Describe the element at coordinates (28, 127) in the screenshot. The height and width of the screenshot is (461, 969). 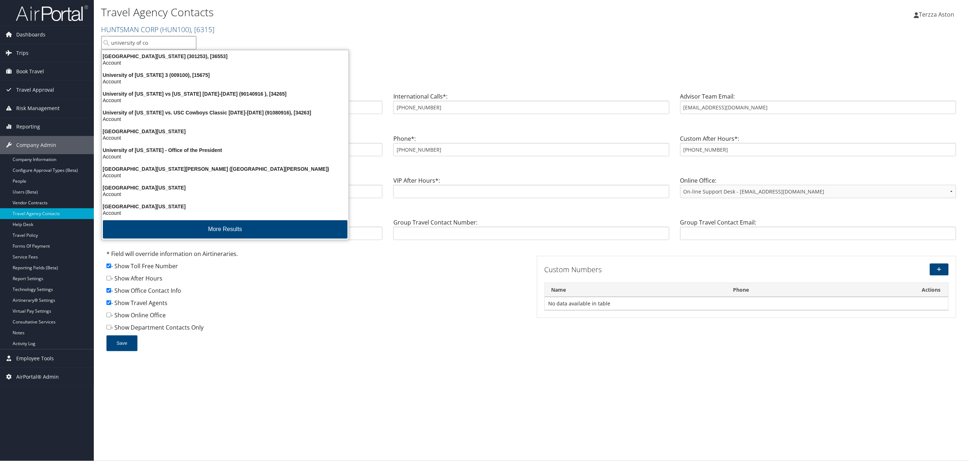
I see `span: Reporting` at that location.